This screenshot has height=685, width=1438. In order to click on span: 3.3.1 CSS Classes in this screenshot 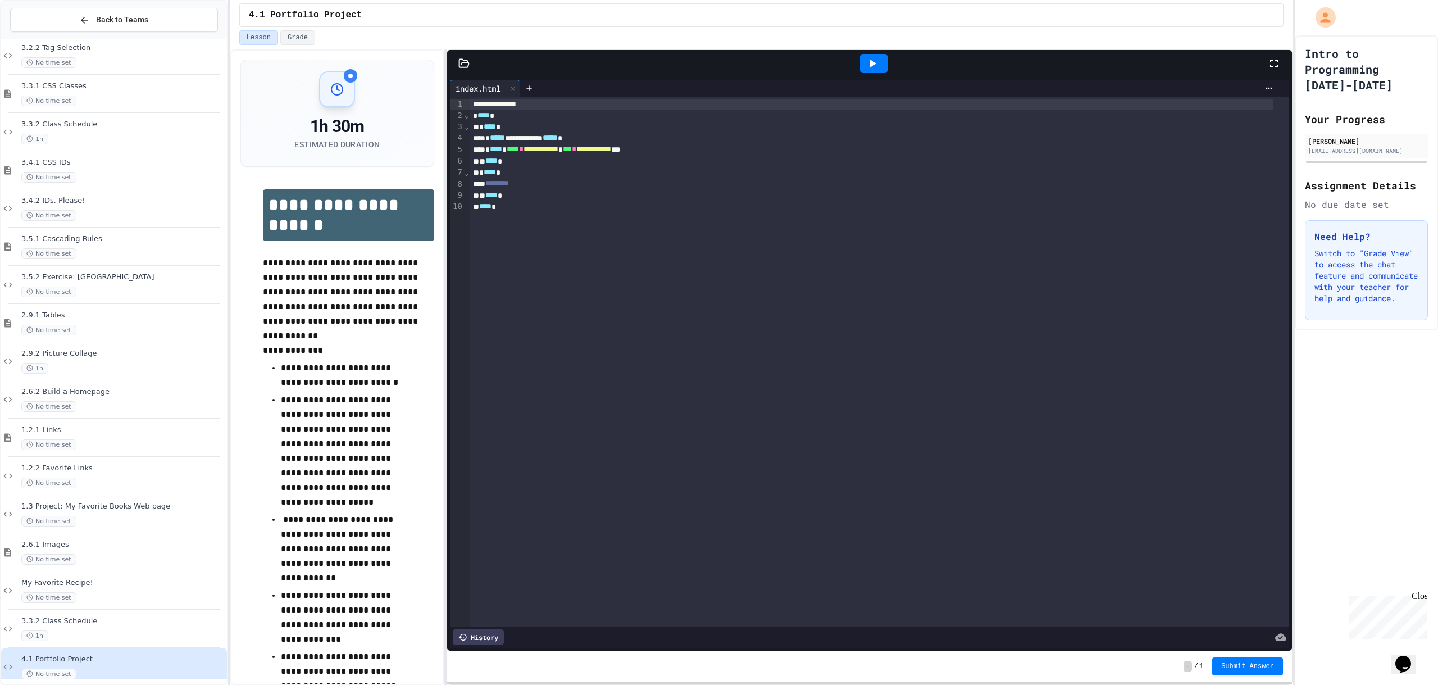, I will do `click(123, 86)`.